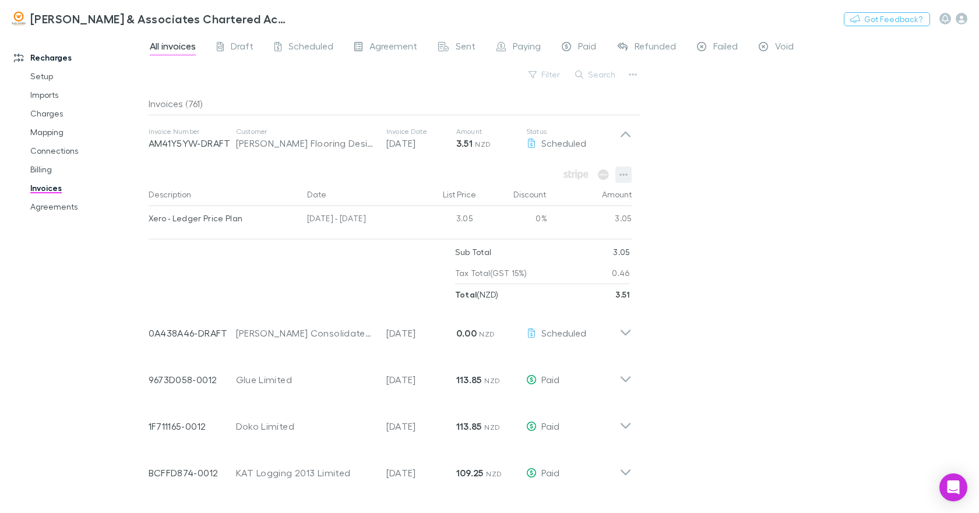  Describe the element at coordinates (305, 380) in the screenshot. I see `div: Glue Limited` at that location.